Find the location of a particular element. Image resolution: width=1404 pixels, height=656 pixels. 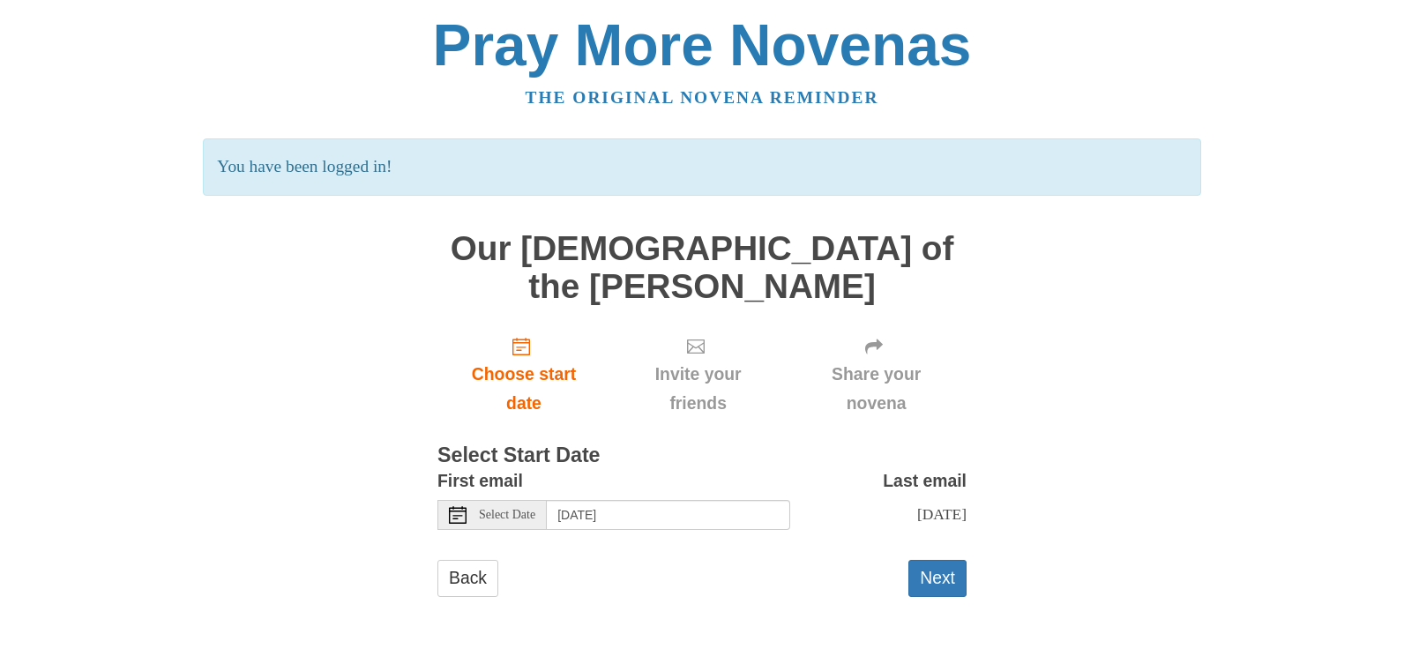

label: First email is located at coordinates (480, 481).